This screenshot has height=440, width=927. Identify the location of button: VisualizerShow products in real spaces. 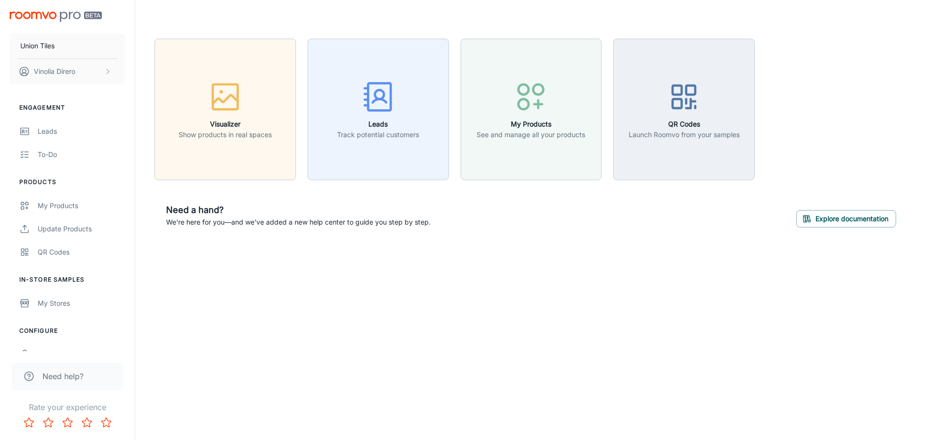
(225, 109).